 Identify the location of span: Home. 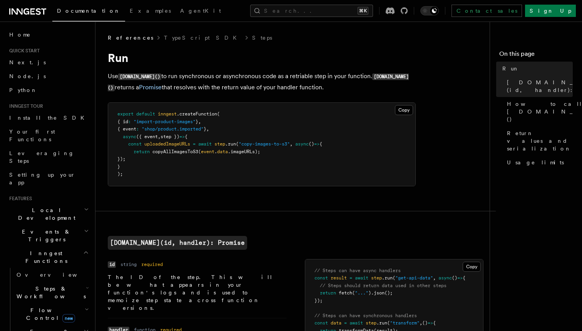
(20, 35).